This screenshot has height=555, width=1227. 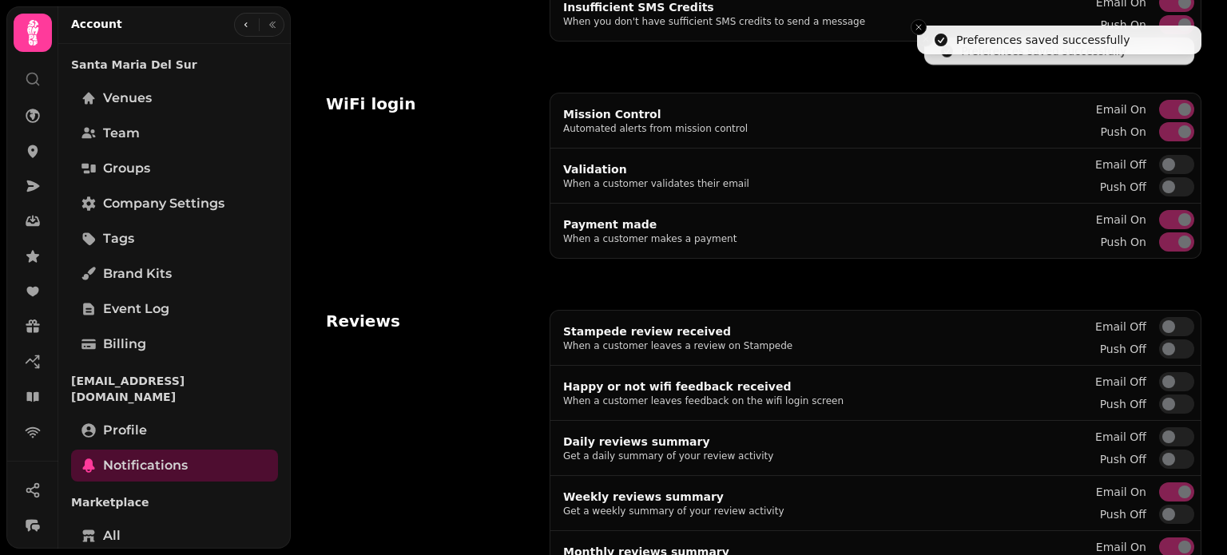 I want to click on a: Billing, so click(x=174, y=344).